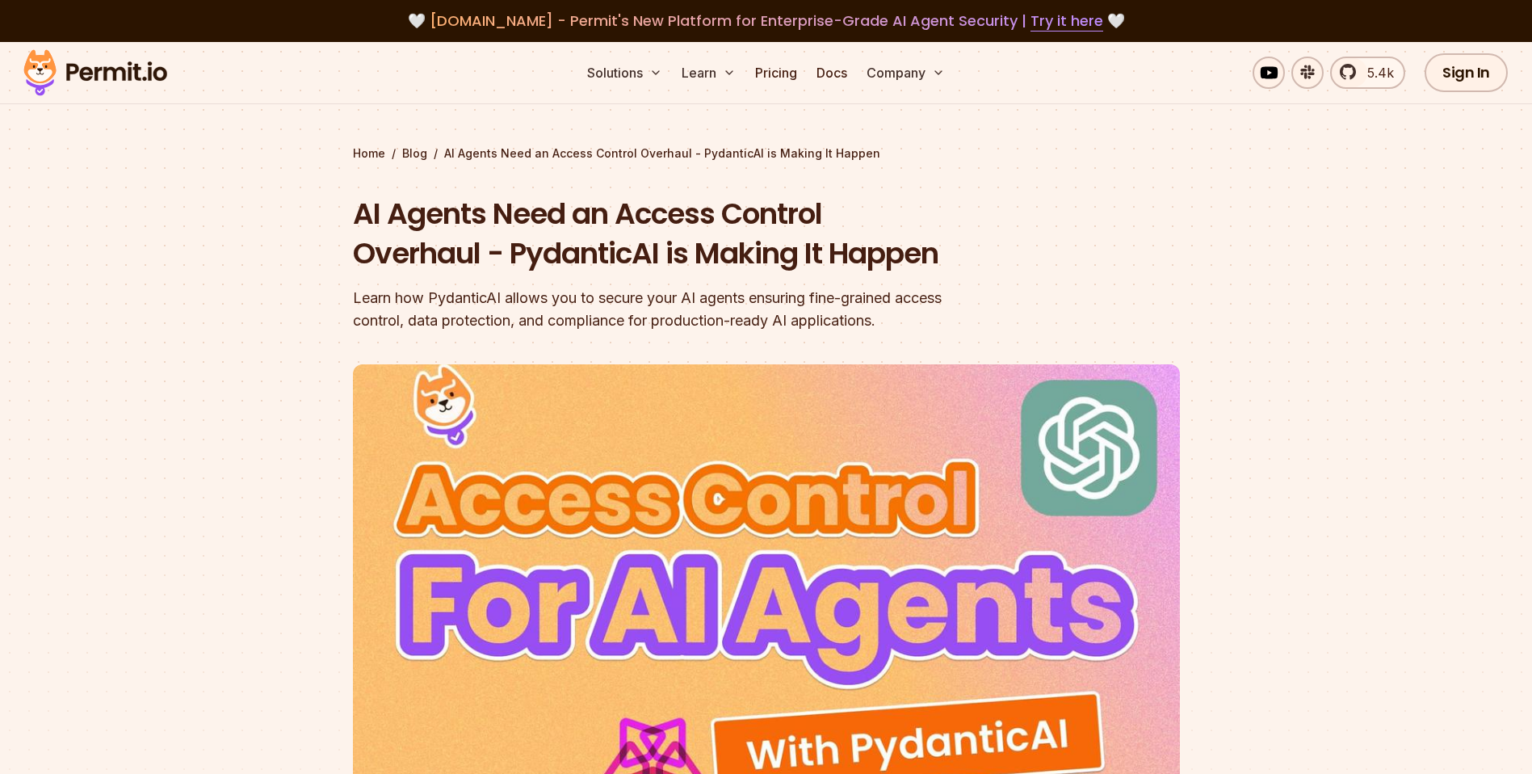 The image size is (1532, 774). What do you see at coordinates (1375, 73) in the screenshot?
I see `span: 5.4k` at bounding box center [1375, 73].